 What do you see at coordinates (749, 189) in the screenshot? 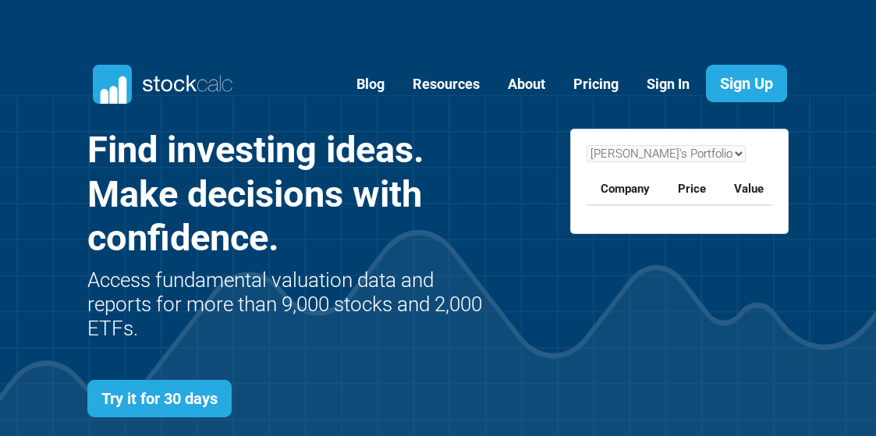
I see `th: Value` at bounding box center [749, 189].